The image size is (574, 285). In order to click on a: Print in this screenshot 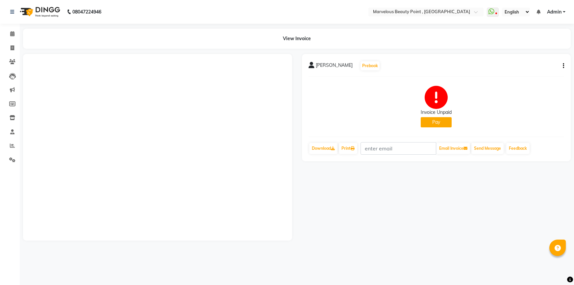, I will do `click(348, 148)`.